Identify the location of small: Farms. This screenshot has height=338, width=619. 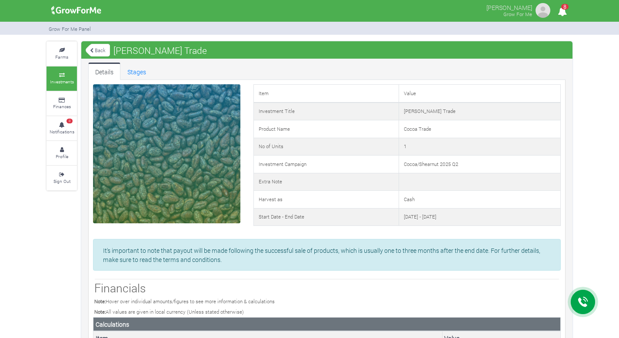
(62, 57).